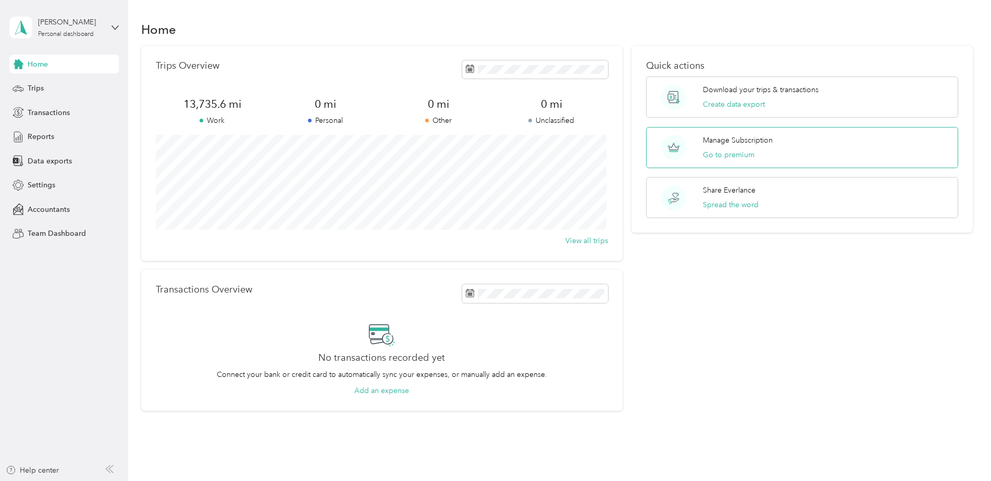  Describe the element at coordinates (48, 209) in the screenshot. I see `span: Accountants` at that location.